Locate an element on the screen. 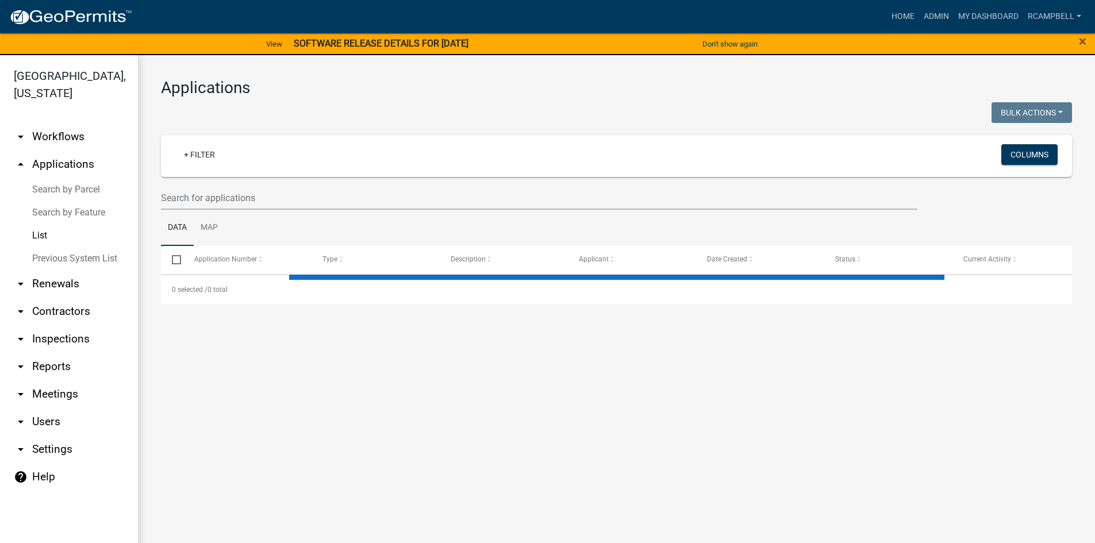 Image resolution: width=1095 pixels, height=543 pixels. span: Type is located at coordinates (330, 259).